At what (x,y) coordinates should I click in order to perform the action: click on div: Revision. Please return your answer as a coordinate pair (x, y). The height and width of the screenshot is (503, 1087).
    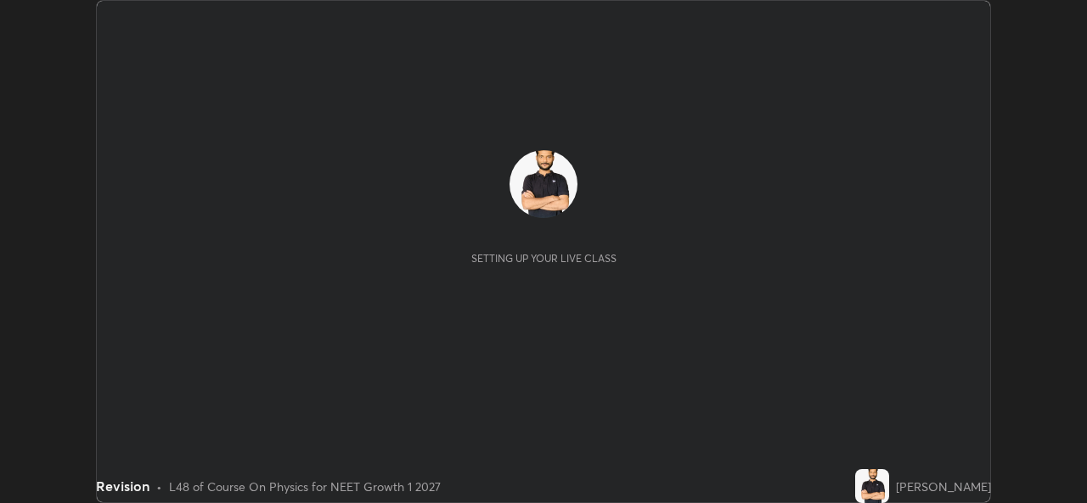
    Looking at the image, I should click on (122, 487).